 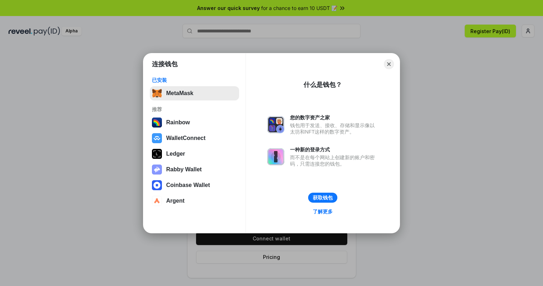 What do you see at coordinates (334, 128) in the screenshot?
I see `div: 钱包用于发送、接收、存储和显示像以太坊和NFT这样的数字资产。` at bounding box center [334, 128].